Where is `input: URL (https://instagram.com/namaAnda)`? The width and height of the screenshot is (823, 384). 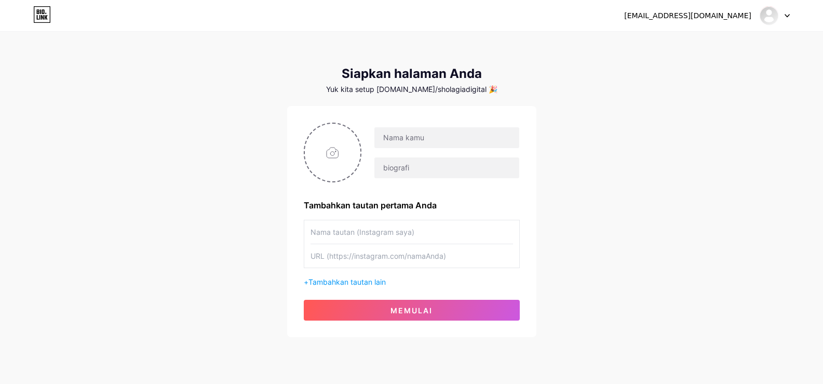
input: URL (https://instagram.com/namaAnda) is located at coordinates (412, 256).